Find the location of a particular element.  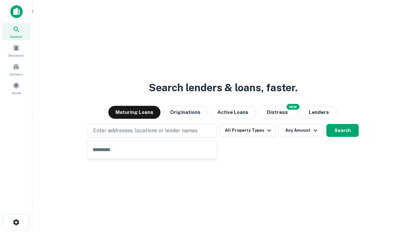

img: capitalize-icon.png is located at coordinates (16, 12).